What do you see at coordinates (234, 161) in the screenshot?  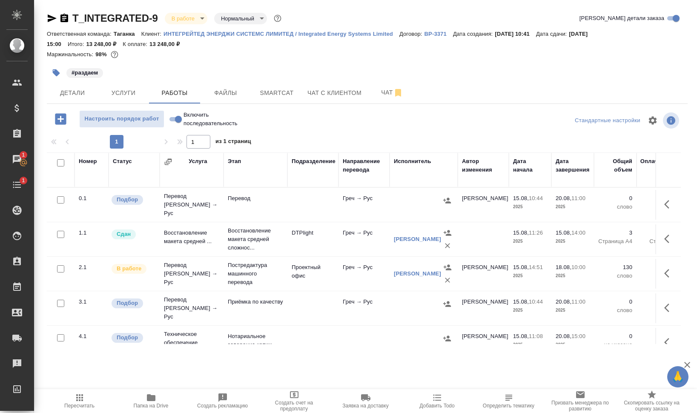 I see `div: Этап` at bounding box center [234, 161].